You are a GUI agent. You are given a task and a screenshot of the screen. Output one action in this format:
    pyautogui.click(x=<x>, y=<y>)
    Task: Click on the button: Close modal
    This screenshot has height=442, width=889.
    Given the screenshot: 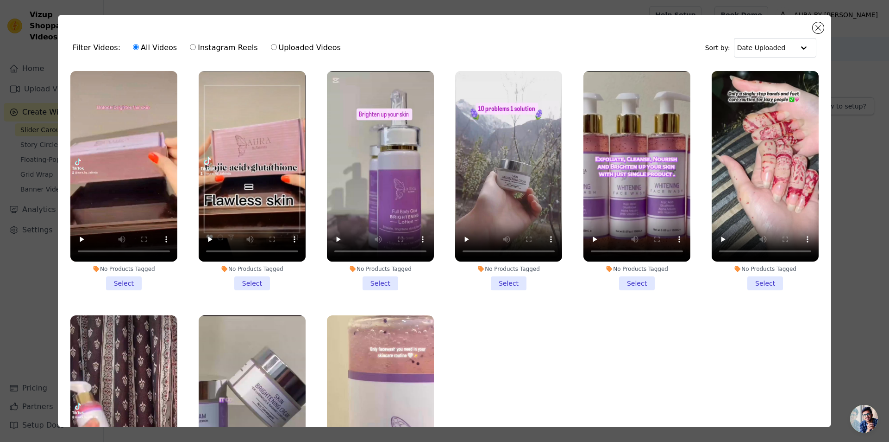 What is the action you would take?
    pyautogui.click(x=819, y=28)
    